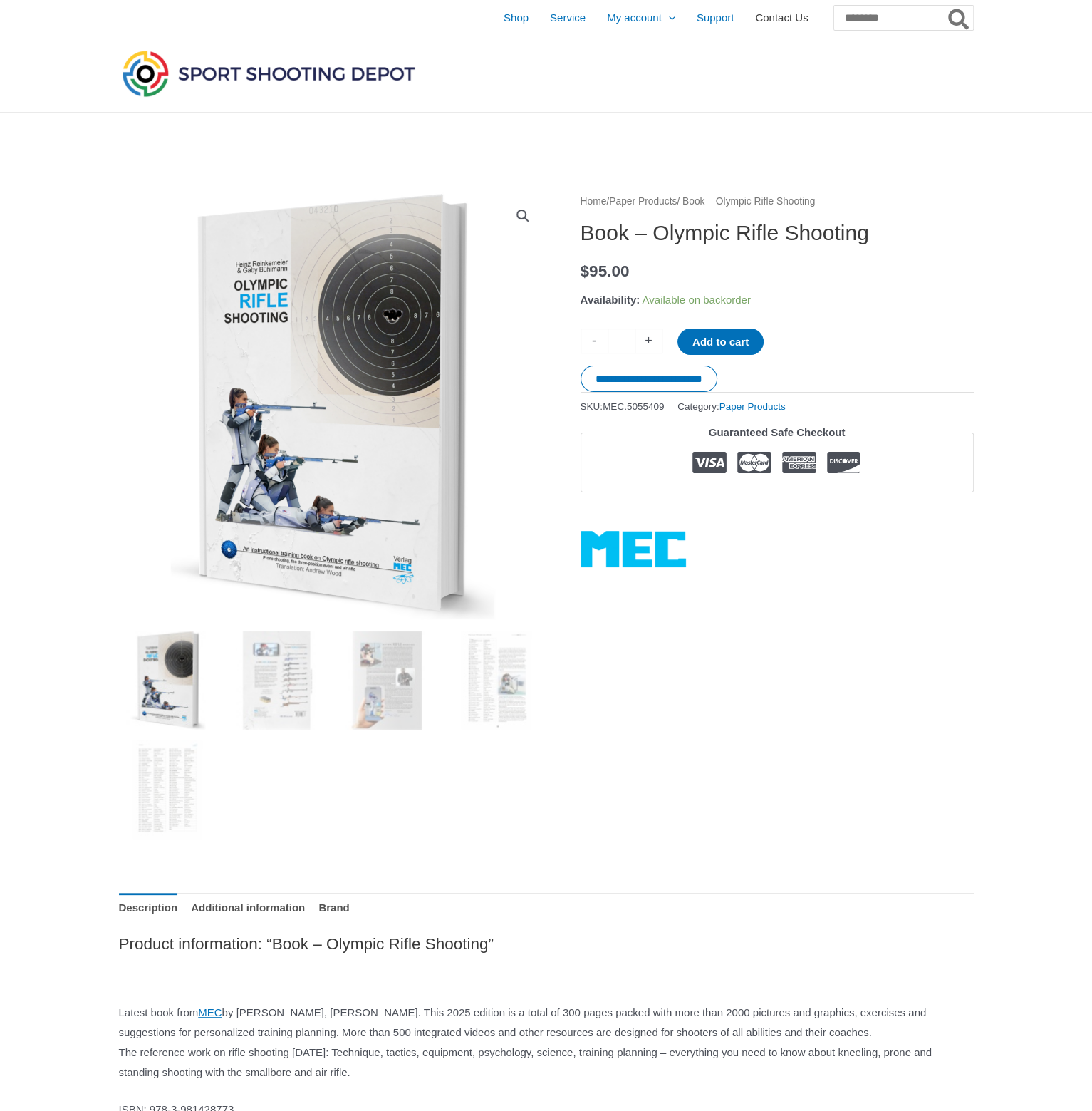  Describe the element at coordinates (605, 271) in the screenshot. I see `bdi: 95.00` at that location.